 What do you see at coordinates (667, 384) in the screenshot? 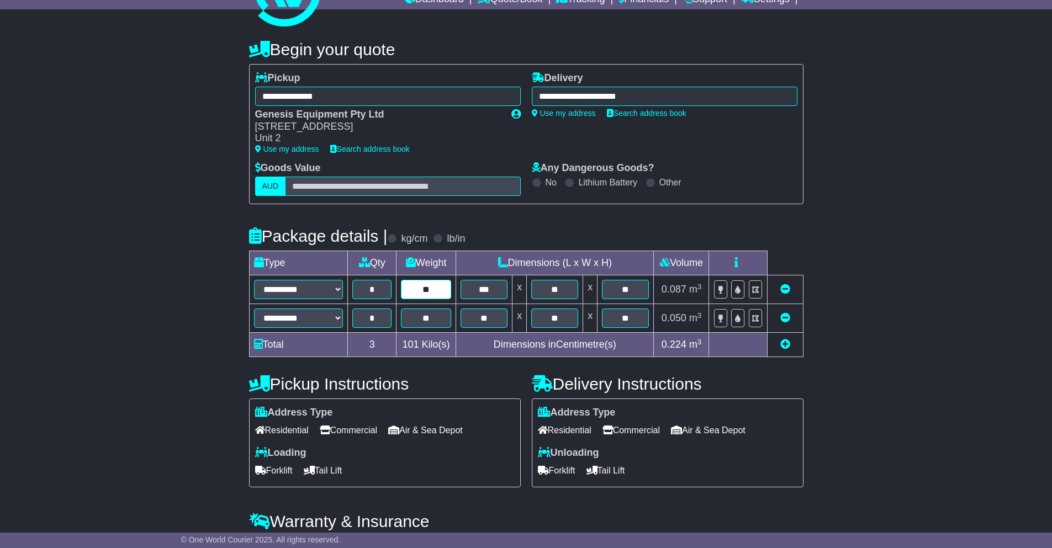
I see `h4: Delivery Instructions` at bounding box center [667, 384].